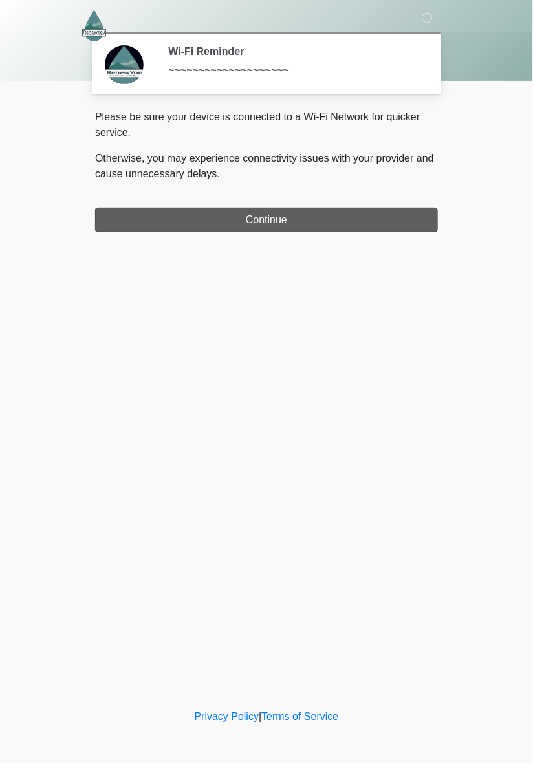 The height and width of the screenshot is (764, 533). I want to click on button: Continue, so click(266, 220).